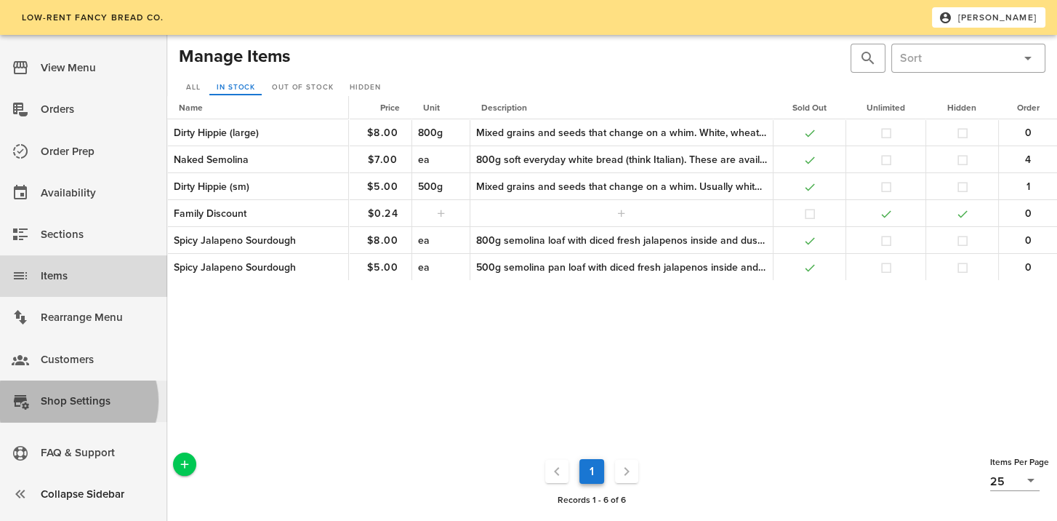 The height and width of the screenshot is (521, 1057). Describe the element at coordinates (98, 151) in the screenshot. I see `div: Order Prep` at that location.